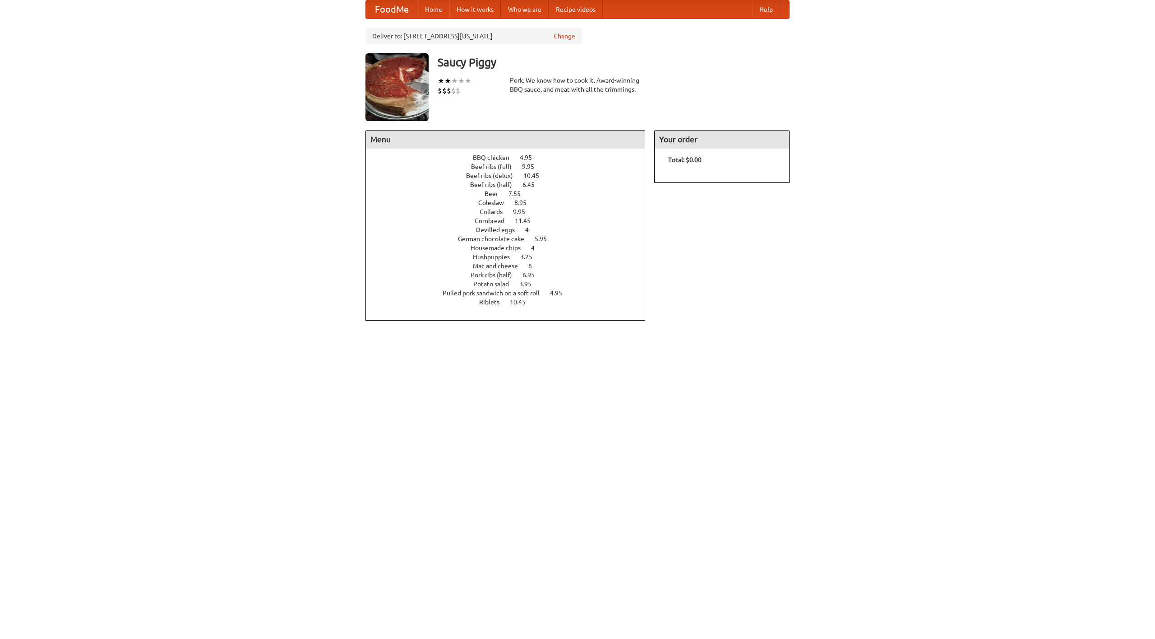  What do you see at coordinates (496, 194) in the screenshot?
I see `span: Beer` at bounding box center [496, 194].